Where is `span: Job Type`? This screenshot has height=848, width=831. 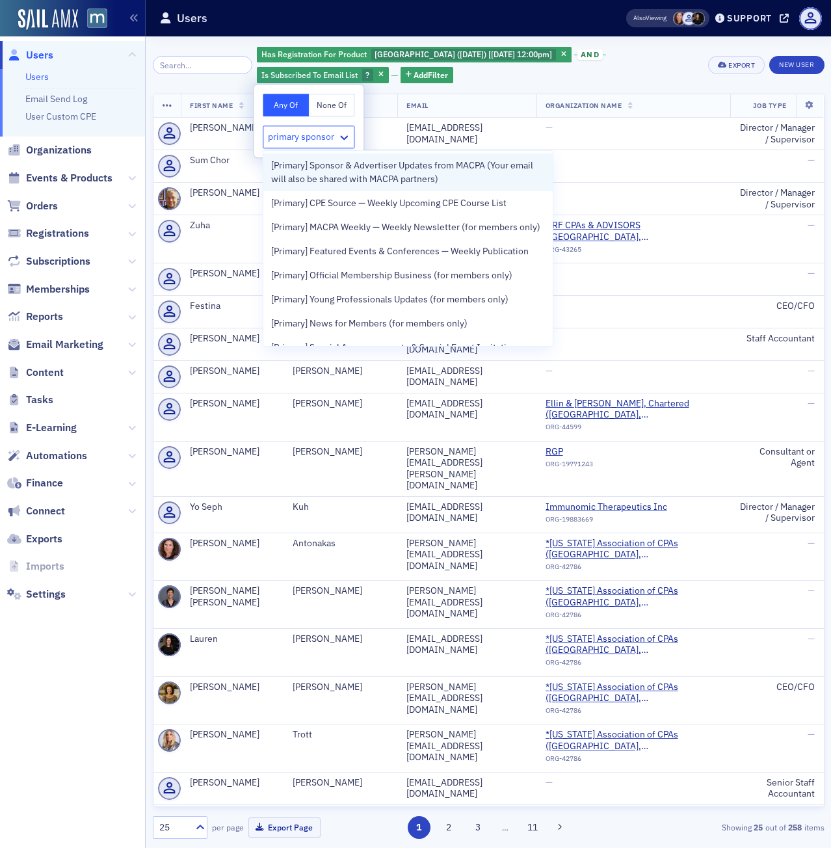
span: Job Type is located at coordinates (770, 105).